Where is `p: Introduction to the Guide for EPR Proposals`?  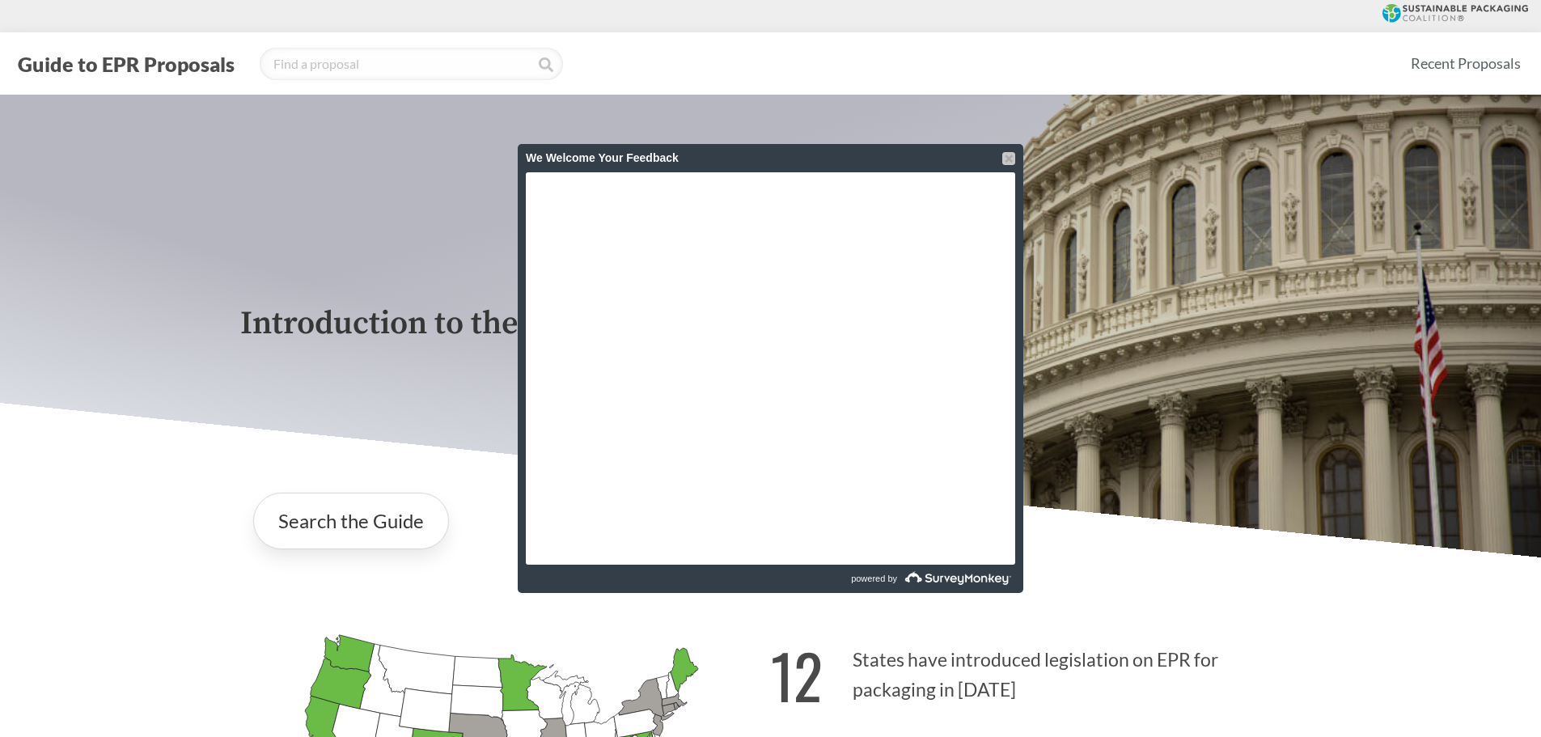
p: Introduction to the Guide for EPR Proposals is located at coordinates (771, 324).